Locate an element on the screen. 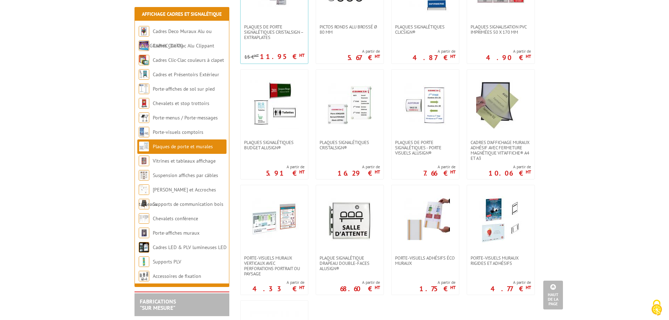 Image resolution: width=669 pixels, height=320 pixels. img: Cookies (fenêtre modale) is located at coordinates (657, 308).